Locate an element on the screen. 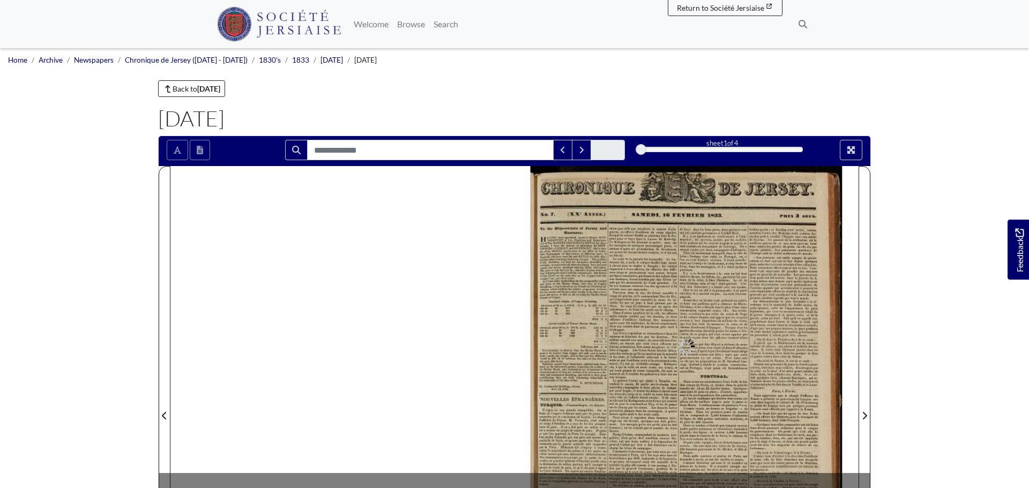  a: Would you like to provide feedback? is located at coordinates (1018, 250).